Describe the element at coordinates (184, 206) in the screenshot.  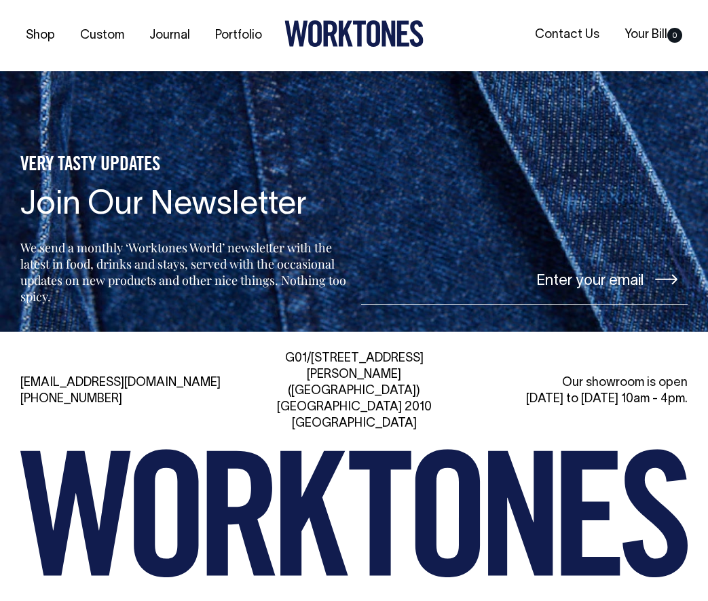
I see `h4: Join Our Newsletter` at that location.